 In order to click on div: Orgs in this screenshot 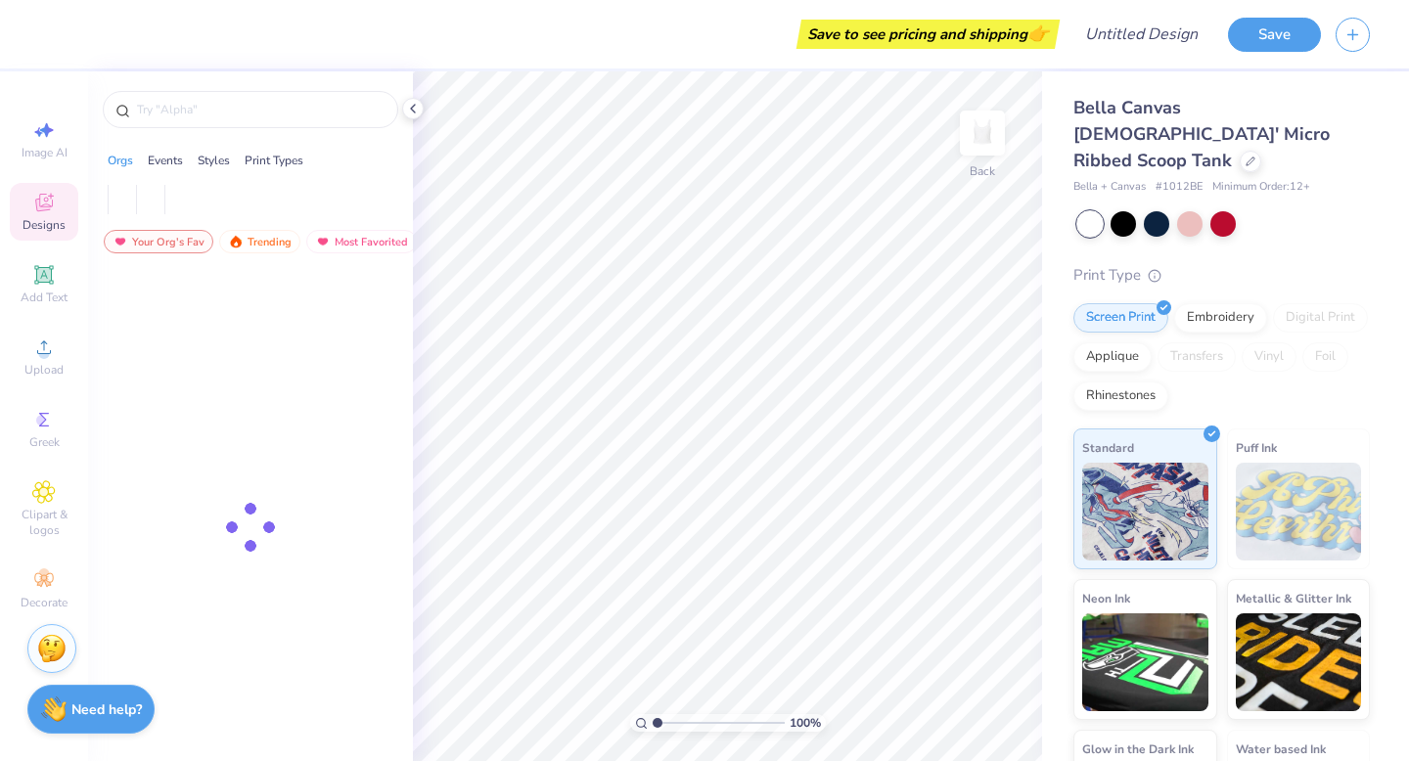, I will do `click(120, 160)`.